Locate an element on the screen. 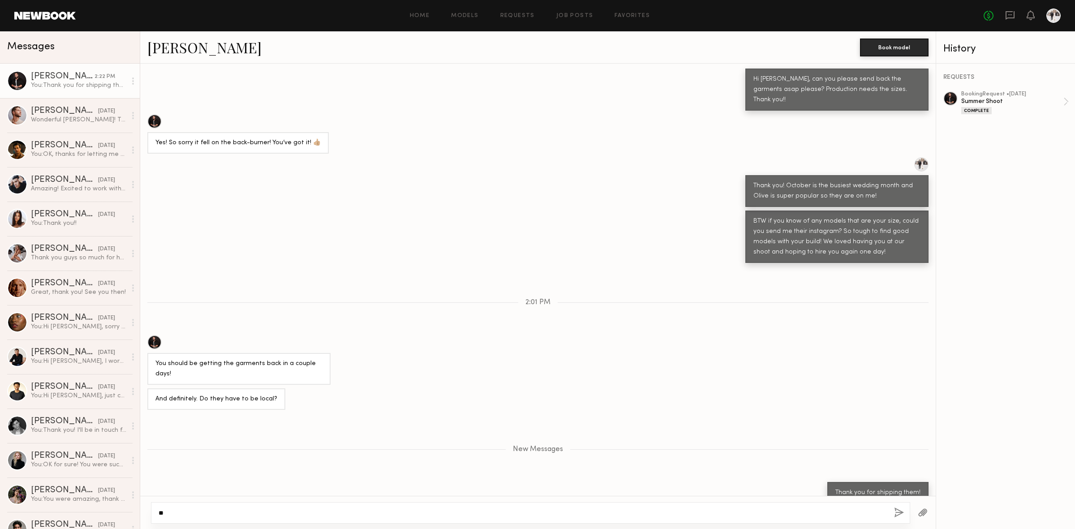  span: 2:01 PM is located at coordinates (538, 302).